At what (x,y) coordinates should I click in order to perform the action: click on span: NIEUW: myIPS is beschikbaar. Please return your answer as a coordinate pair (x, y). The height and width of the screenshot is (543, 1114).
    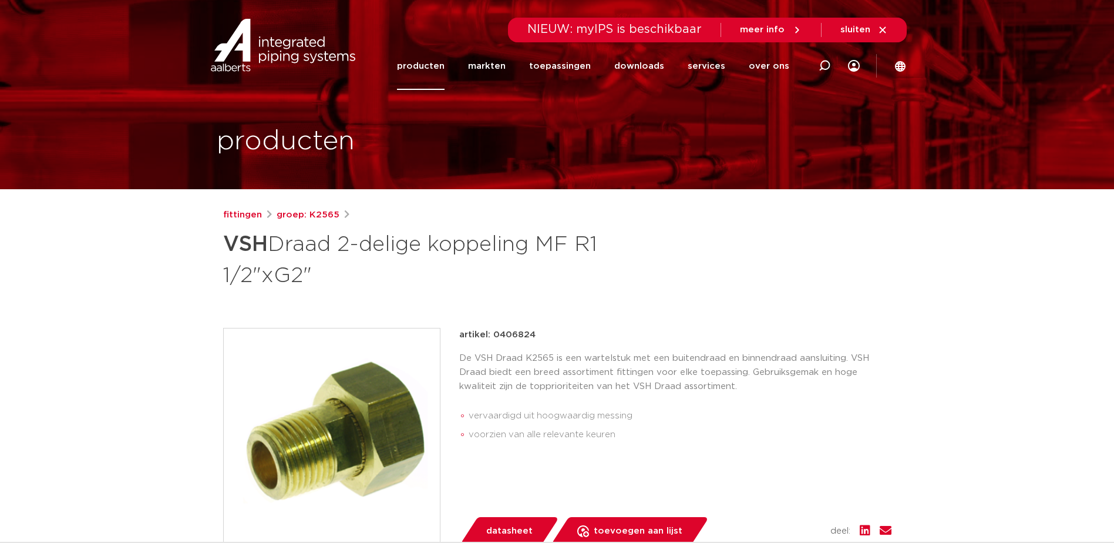
    Looking at the image, I should click on (614, 29).